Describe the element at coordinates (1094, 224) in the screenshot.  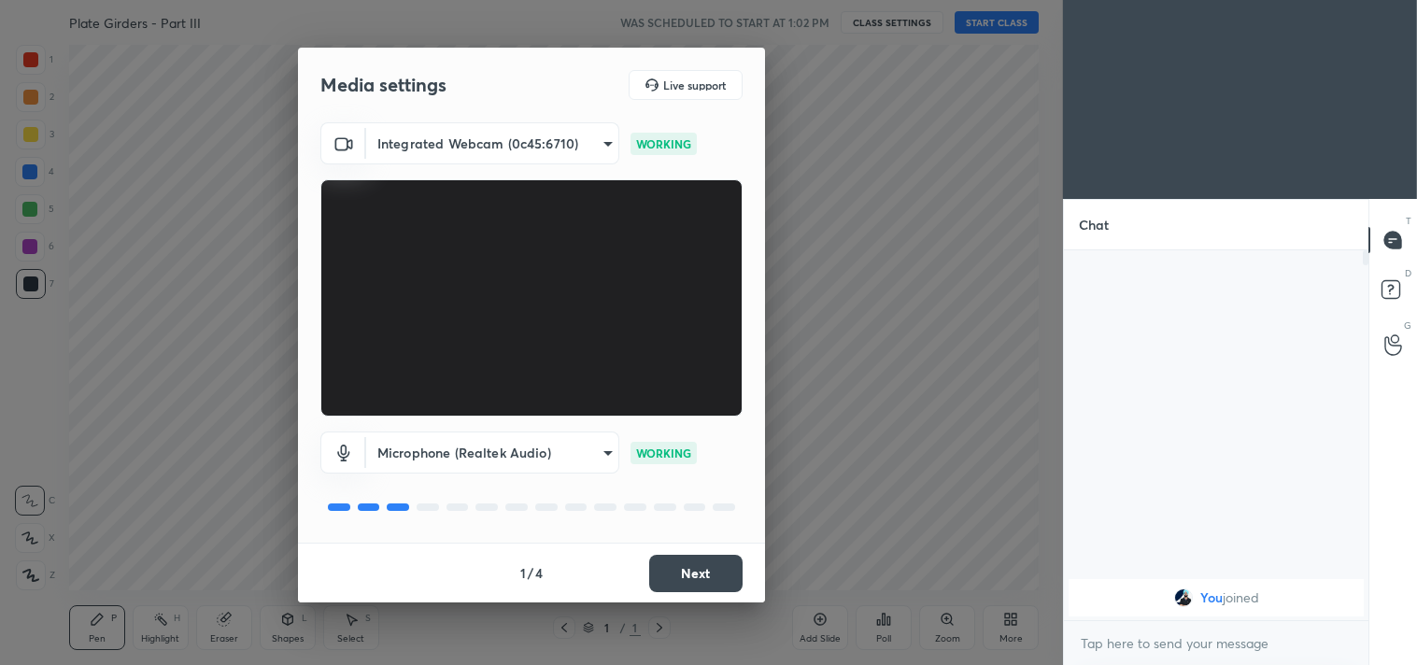
I see `p: Chat` at that location.